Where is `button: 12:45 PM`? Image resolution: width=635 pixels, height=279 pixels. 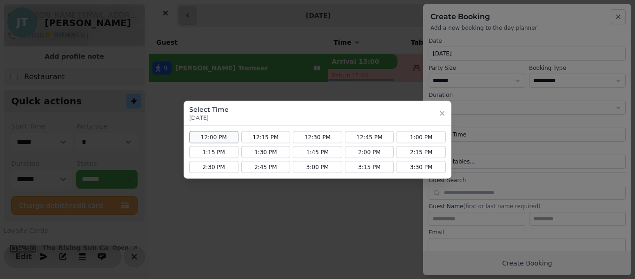
button: 12:45 PM is located at coordinates (370, 137).